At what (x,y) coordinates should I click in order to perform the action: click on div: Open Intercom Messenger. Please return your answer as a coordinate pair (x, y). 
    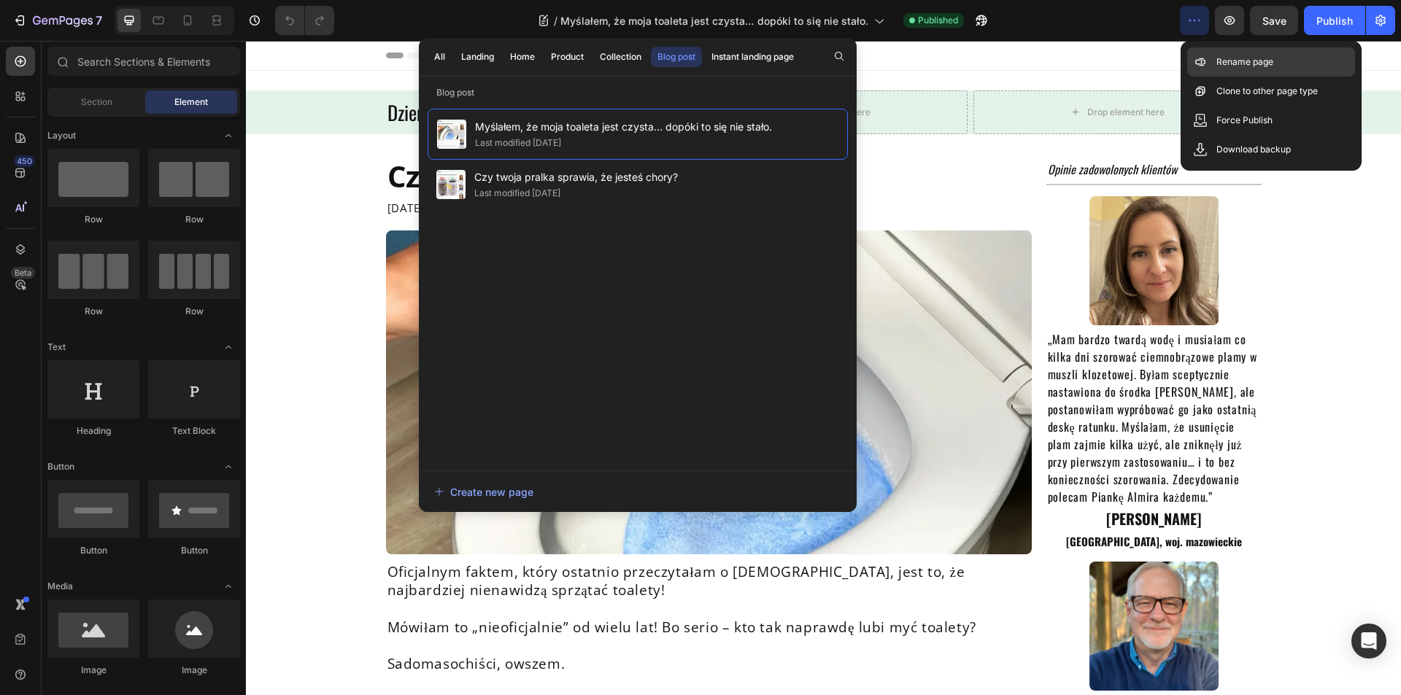
    Looking at the image, I should click on (1369, 641).